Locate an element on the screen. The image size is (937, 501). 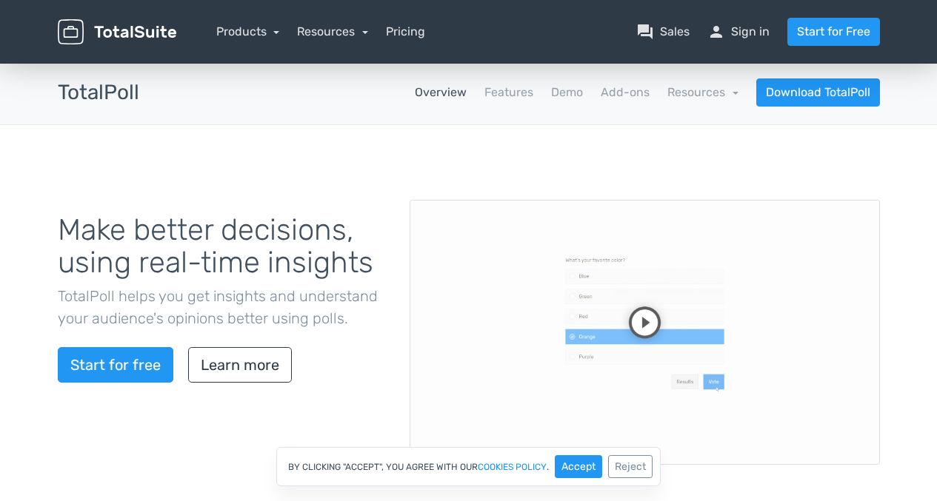
a: Pricing is located at coordinates (405, 32).